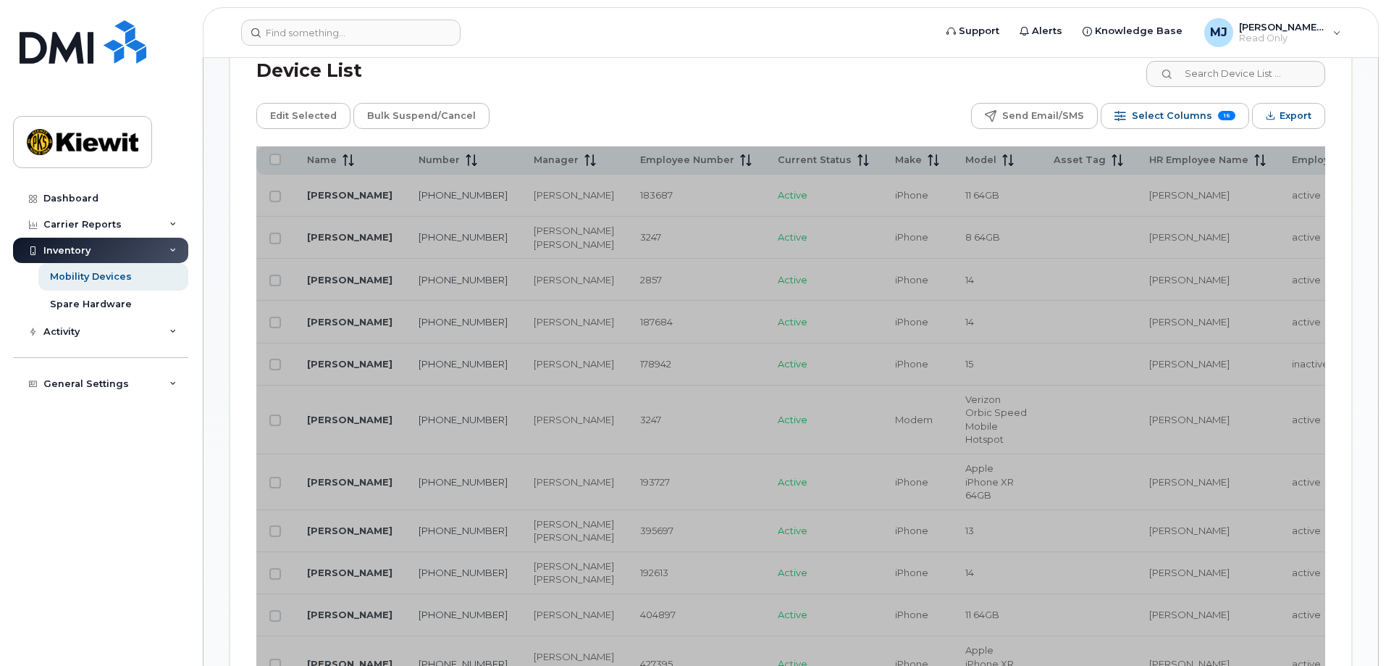 This screenshot has width=1386, height=666. I want to click on button: Select Columns 16, so click(1175, 116).